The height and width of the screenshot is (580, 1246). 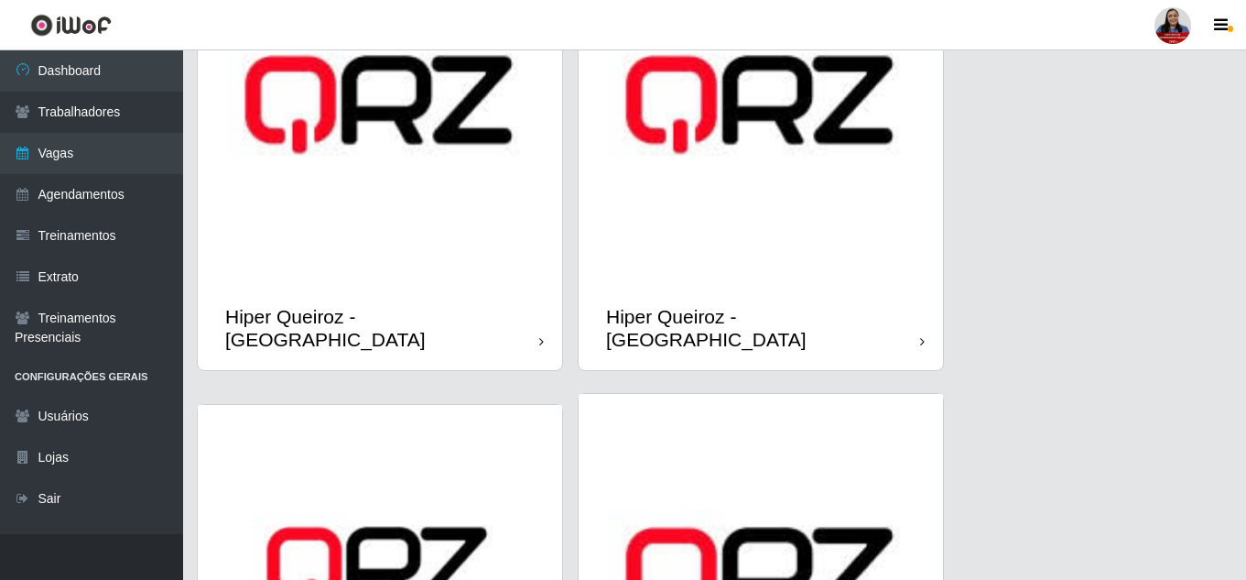 I want to click on img: CoreUI Logo, so click(x=71, y=25).